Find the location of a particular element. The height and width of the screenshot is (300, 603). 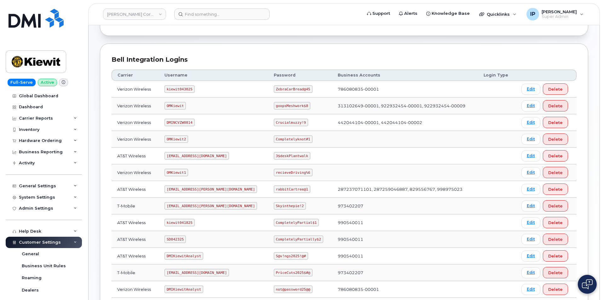

code: not@password25@@ is located at coordinates (293, 289).